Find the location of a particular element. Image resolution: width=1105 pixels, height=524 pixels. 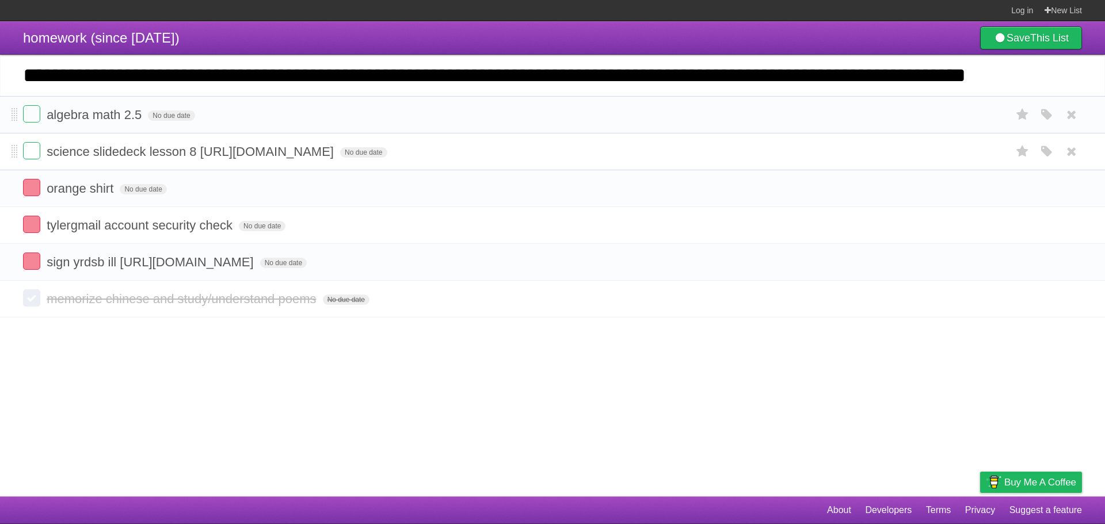

span: orange shirt is located at coordinates (81, 188).